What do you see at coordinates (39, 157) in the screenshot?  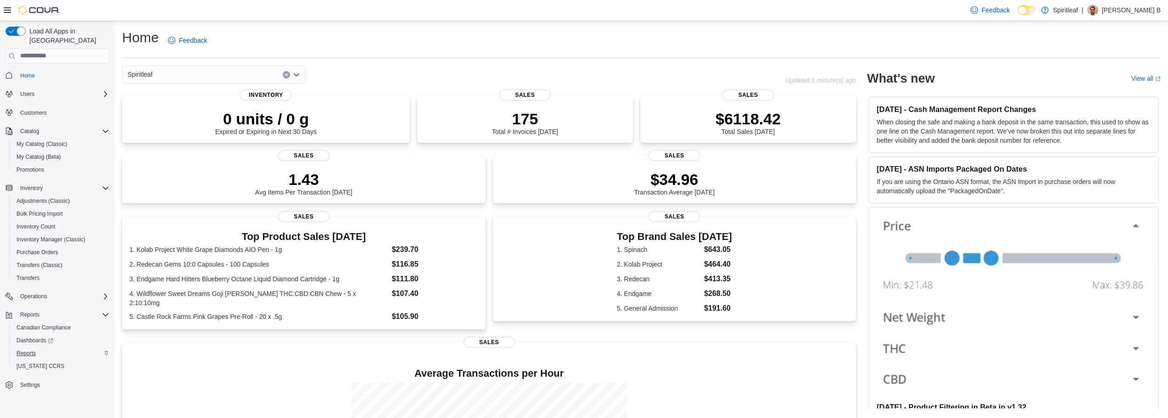 I see `span: My Catalog (Beta)` at bounding box center [39, 157].